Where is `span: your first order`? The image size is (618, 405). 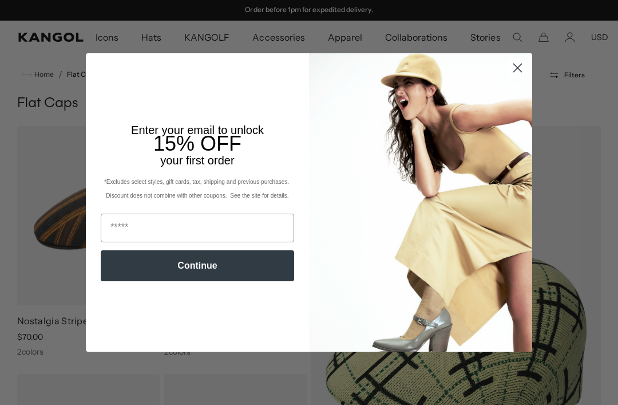
span: your first order is located at coordinates (197, 160).